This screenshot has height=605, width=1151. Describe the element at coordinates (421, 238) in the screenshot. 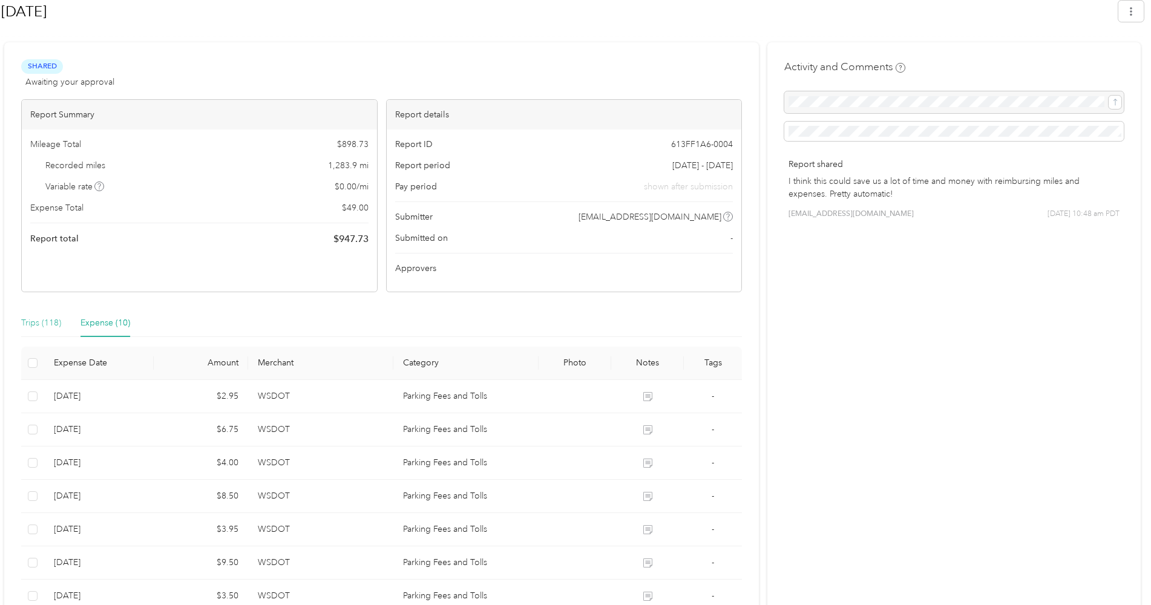

I see `span: Submitted on` at that location.